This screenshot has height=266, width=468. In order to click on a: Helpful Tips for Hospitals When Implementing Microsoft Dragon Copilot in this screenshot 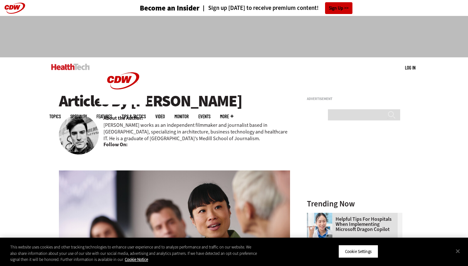, I will do `click(353, 224)`.